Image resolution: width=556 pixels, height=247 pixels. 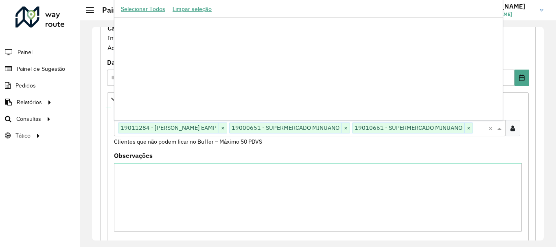 I want to click on a: Priorizar Cliente - Não podem ficar no buffer, so click(x=318, y=99).